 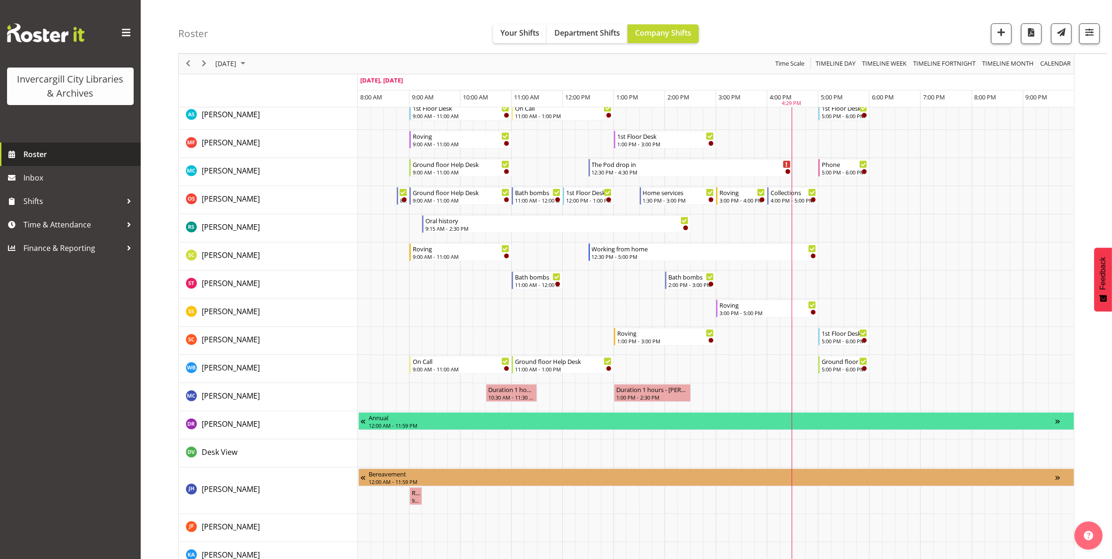 I want to click on span: Feedback, so click(x=1103, y=274).